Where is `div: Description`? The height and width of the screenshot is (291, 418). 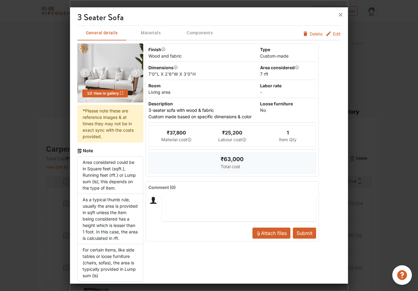
div: Description is located at coordinates (204, 104).